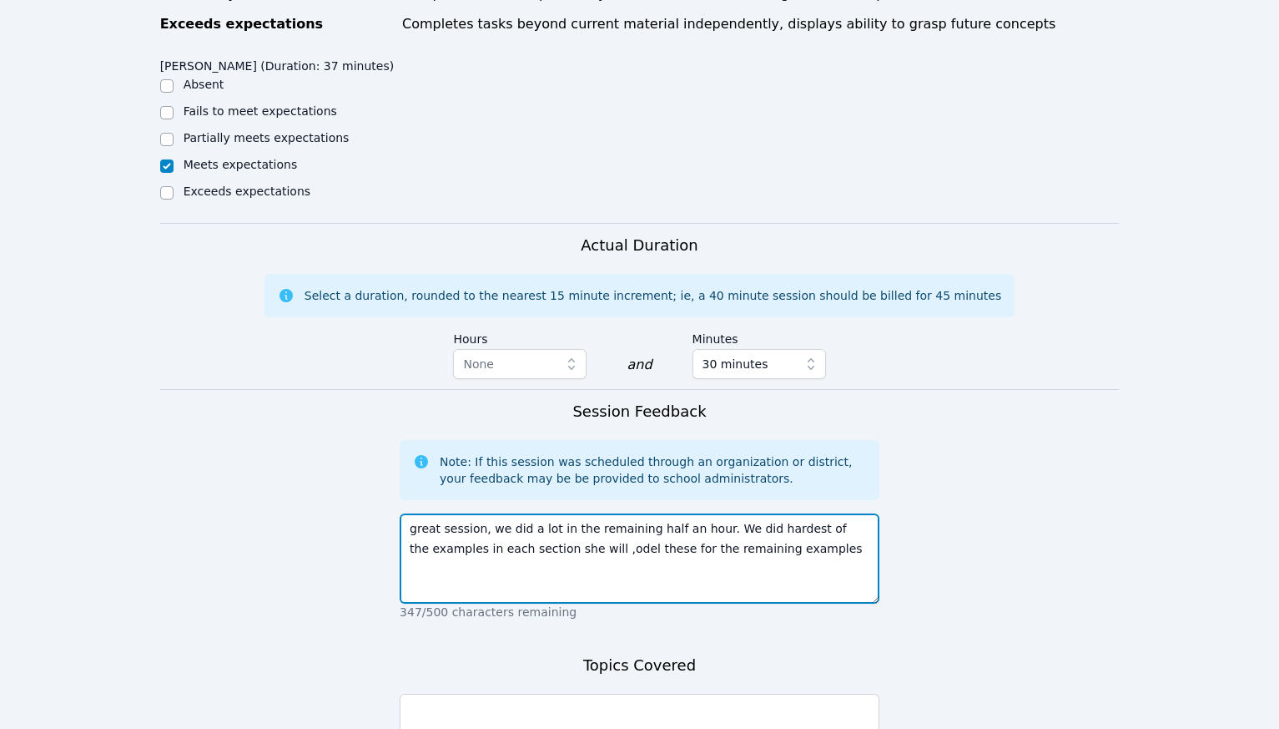 This screenshot has height=729, width=1279. What do you see at coordinates (735, 364) in the screenshot?
I see `span: 30 minutes` at bounding box center [735, 364].